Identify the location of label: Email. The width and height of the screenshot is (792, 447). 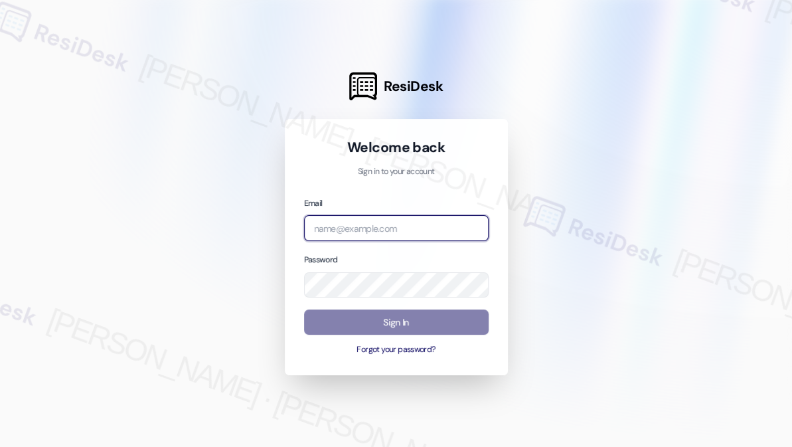
(313, 203).